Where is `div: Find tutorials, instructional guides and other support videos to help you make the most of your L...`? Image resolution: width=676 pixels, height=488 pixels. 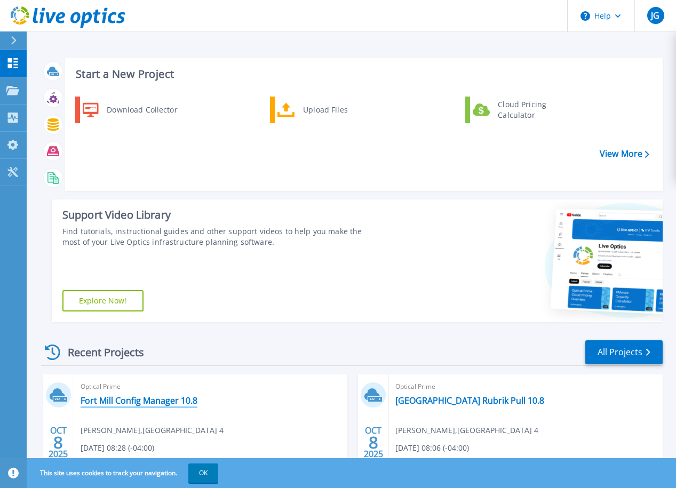 div: Find tutorials, instructional guides and other support videos to help you make the most of your L... is located at coordinates (221, 237).